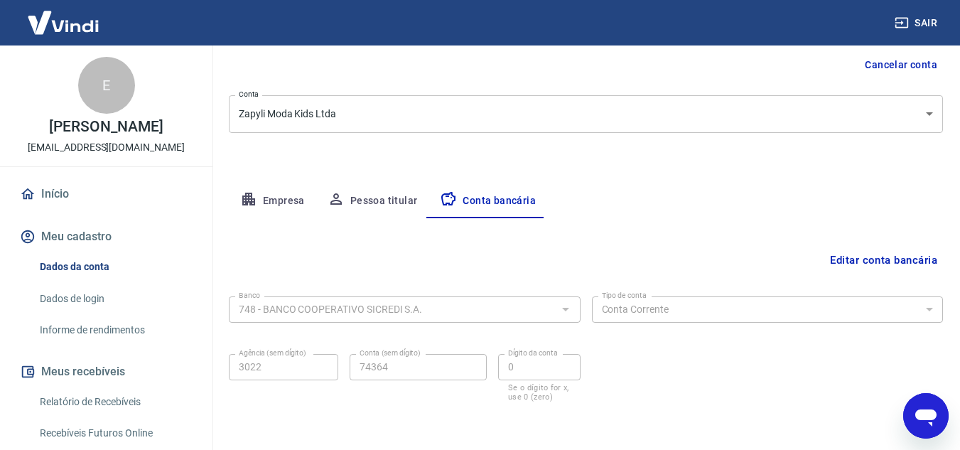 The width and height of the screenshot is (960, 450). Describe the element at coordinates (272, 352) in the screenshot. I see `label: Agência (sem dígito)` at that location.